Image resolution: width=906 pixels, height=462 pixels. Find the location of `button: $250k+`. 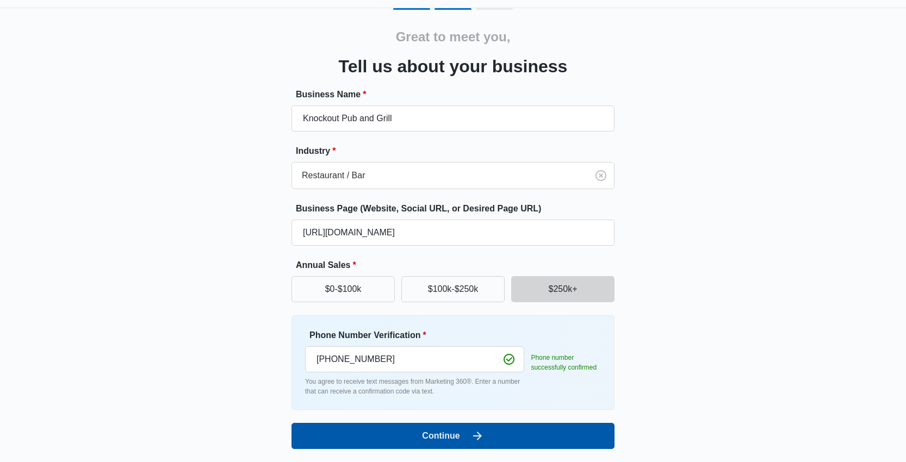

button: $250k+ is located at coordinates (563, 289).